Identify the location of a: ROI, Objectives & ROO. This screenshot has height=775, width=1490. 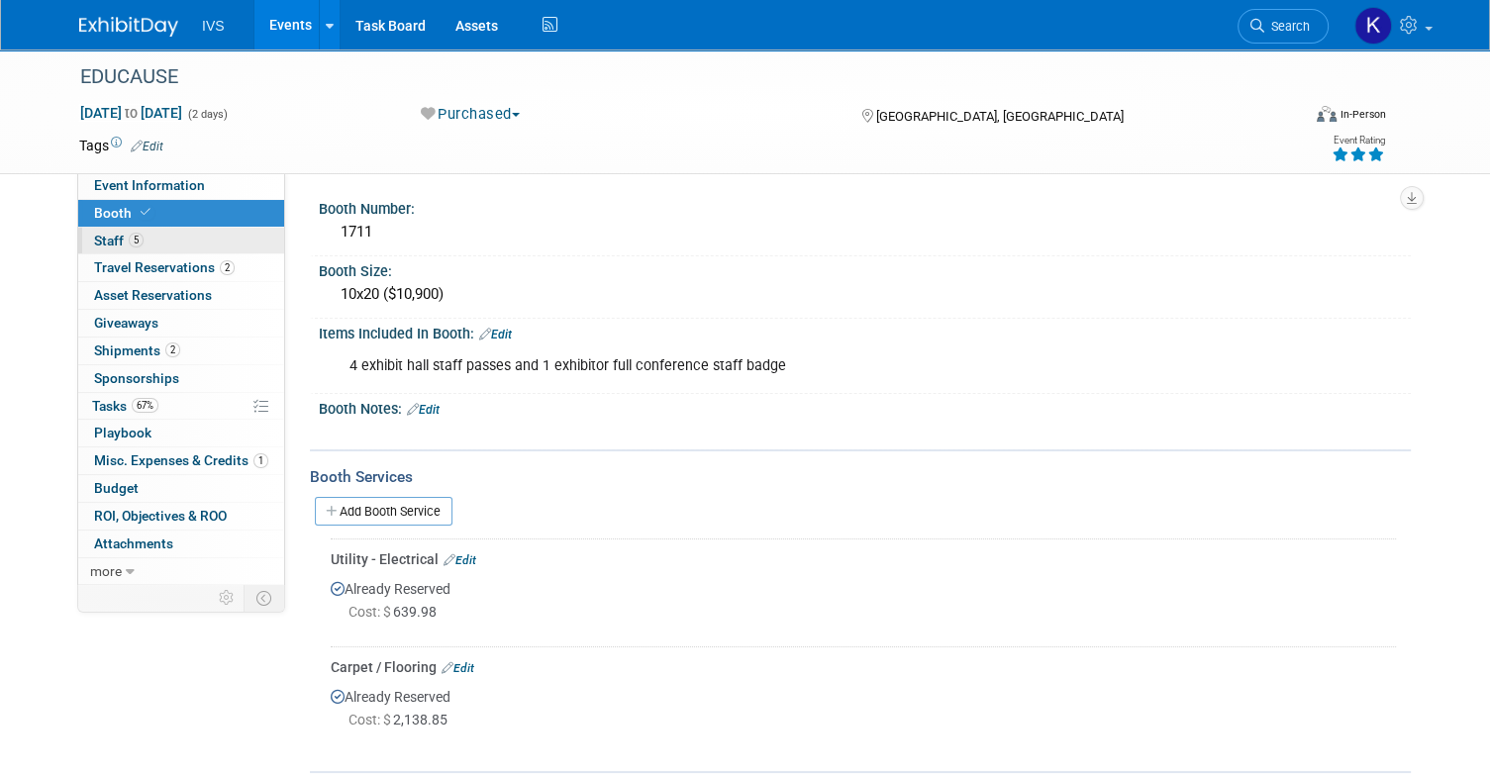
(181, 516).